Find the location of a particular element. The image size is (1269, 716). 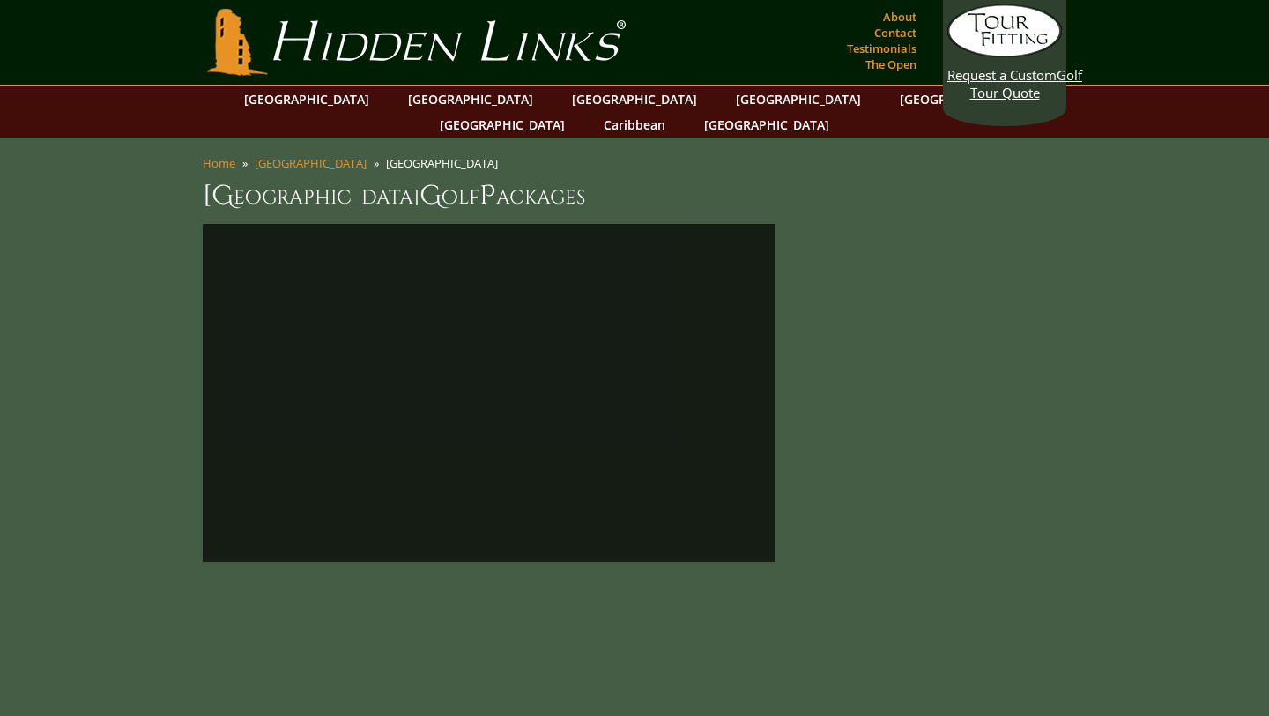

a: Testimonials is located at coordinates (882, 48).